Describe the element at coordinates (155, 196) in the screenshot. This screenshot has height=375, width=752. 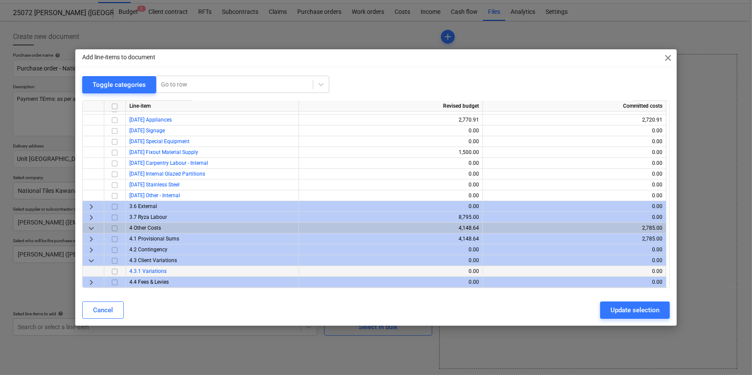
I see `span: 3.5.99 Other - Internal` at that location.